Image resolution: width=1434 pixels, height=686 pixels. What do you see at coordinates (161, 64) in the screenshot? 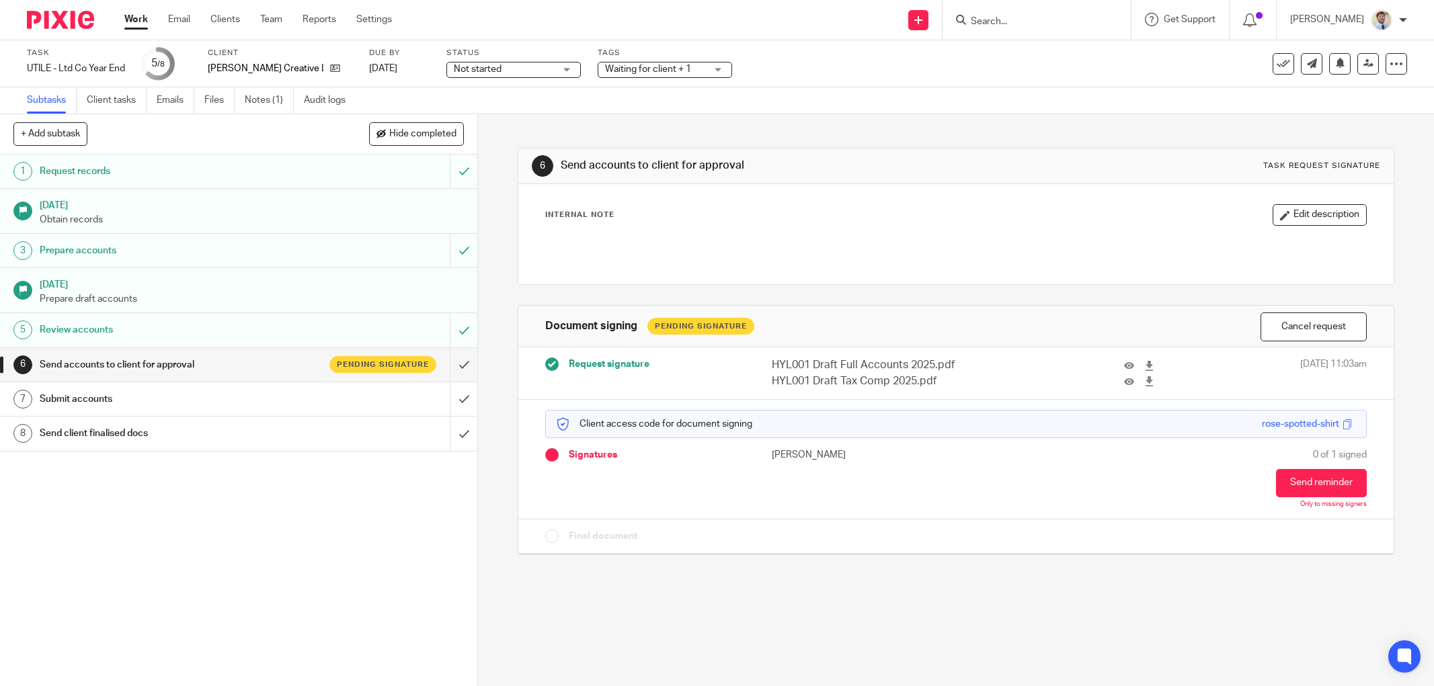
I see `small: /8` at bounding box center [161, 64].